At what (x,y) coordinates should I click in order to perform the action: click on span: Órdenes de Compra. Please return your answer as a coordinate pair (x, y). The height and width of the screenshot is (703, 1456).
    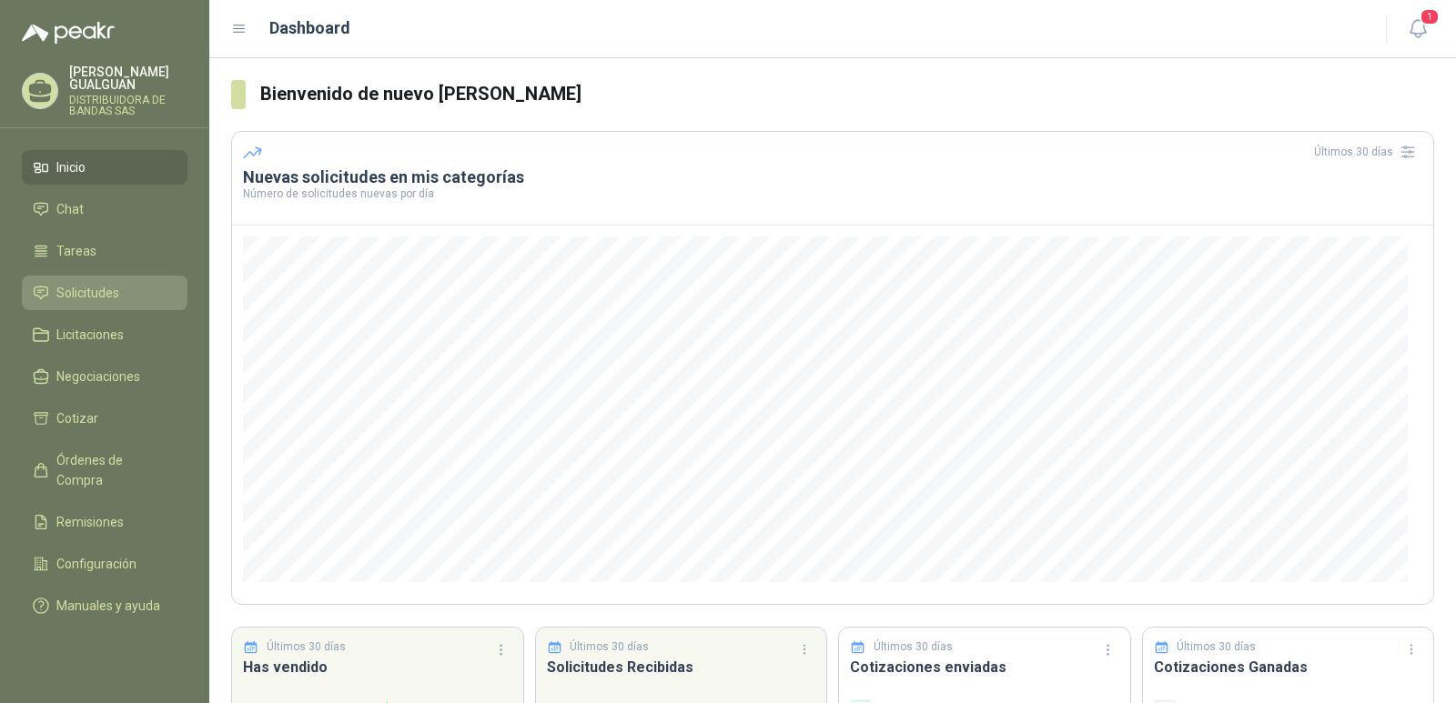
    Looking at the image, I should click on (113, 470).